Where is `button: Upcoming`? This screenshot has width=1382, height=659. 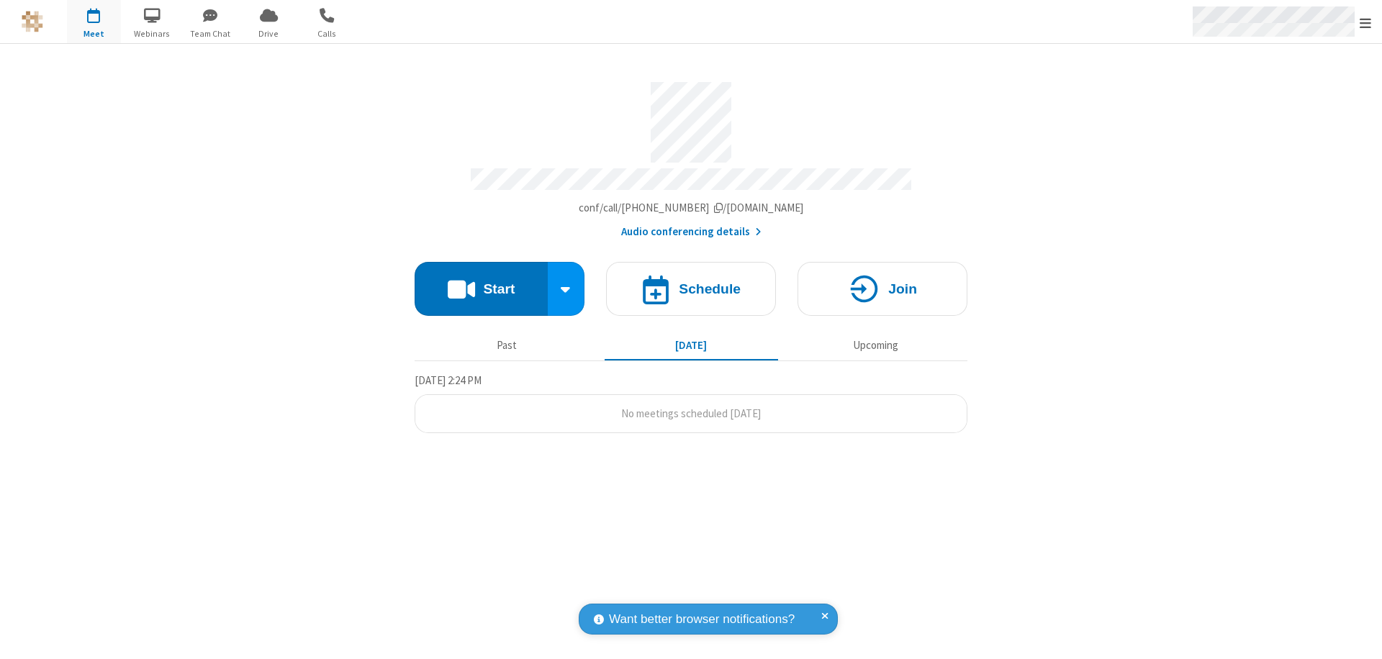
button: Upcoming is located at coordinates (875, 345).